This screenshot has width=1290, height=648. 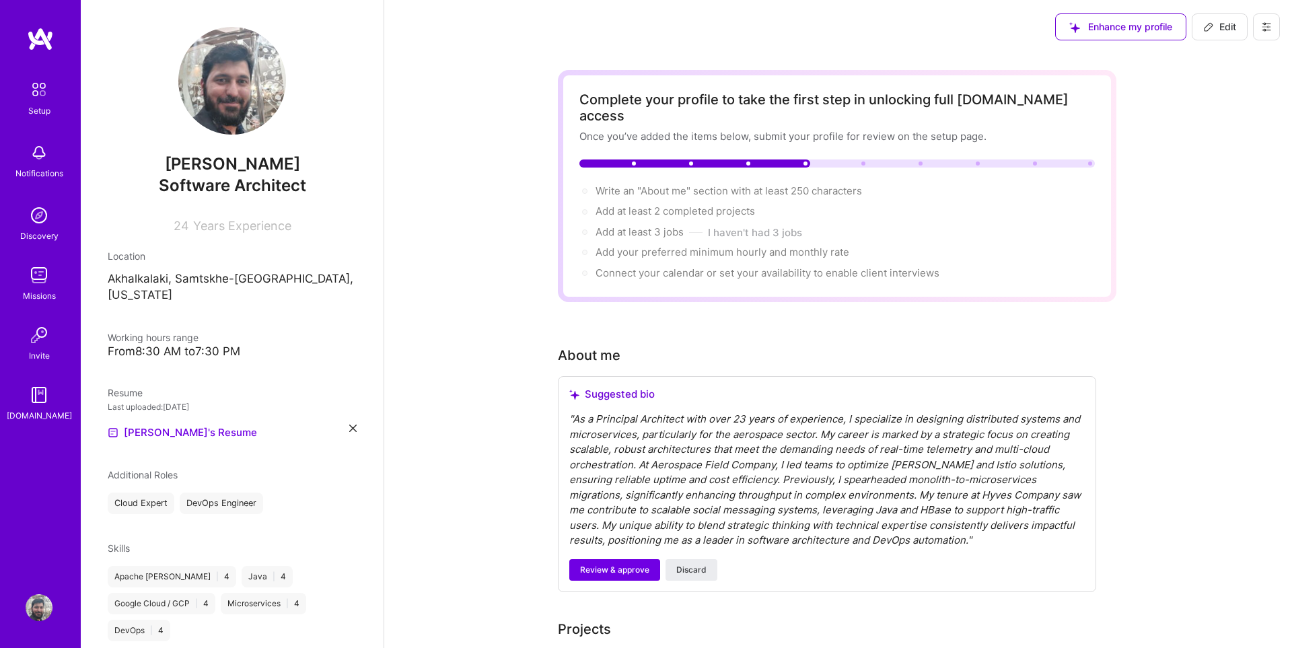 I want to click on img: guide book, so click(x=39, y=395).